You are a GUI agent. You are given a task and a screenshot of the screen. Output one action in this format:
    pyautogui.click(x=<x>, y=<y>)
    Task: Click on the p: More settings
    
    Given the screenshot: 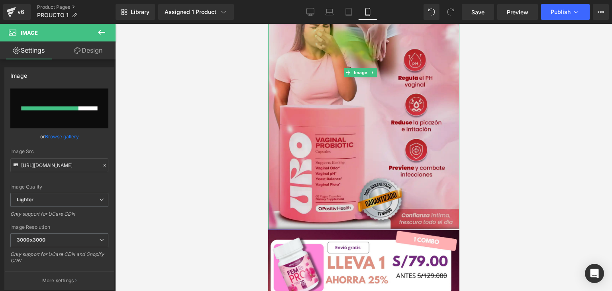 What is the action you would take?
    pyautogui.click(x=58, y=280)
    